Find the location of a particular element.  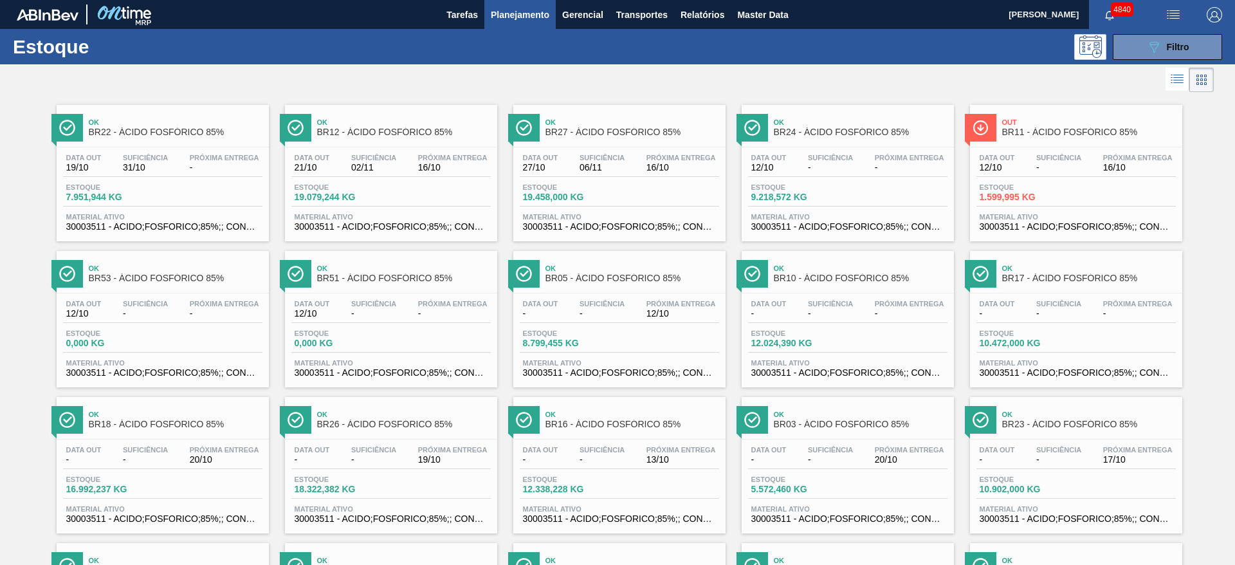

span: 10.472,000 KG is located at coordinates (1025, 343).